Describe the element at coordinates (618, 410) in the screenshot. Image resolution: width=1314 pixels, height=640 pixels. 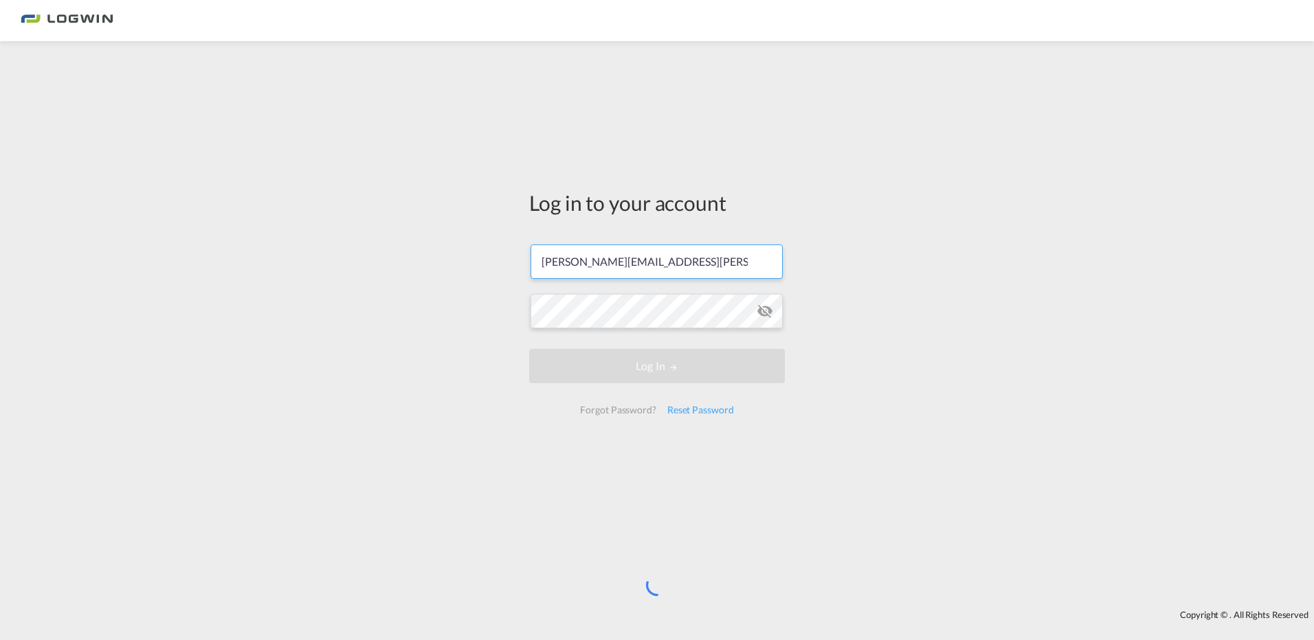
I see `div: Forgot Password?` at that location.